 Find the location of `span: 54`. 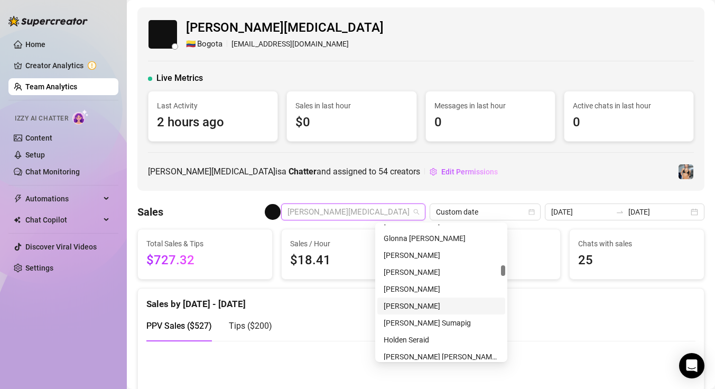

span: 54 is located at coordinates (383, 171).